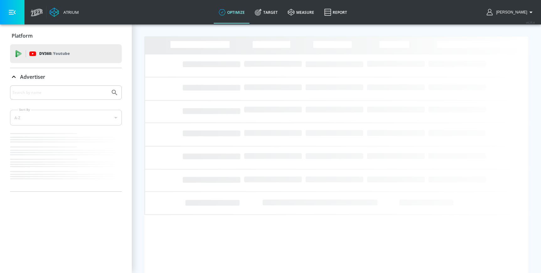 Image resolution: width=541 pixels, height=273 pixels. What do you see at coordinates (61, 53) in the screenshot?
I see `p: Youtube` at bounding box center [61, 53].